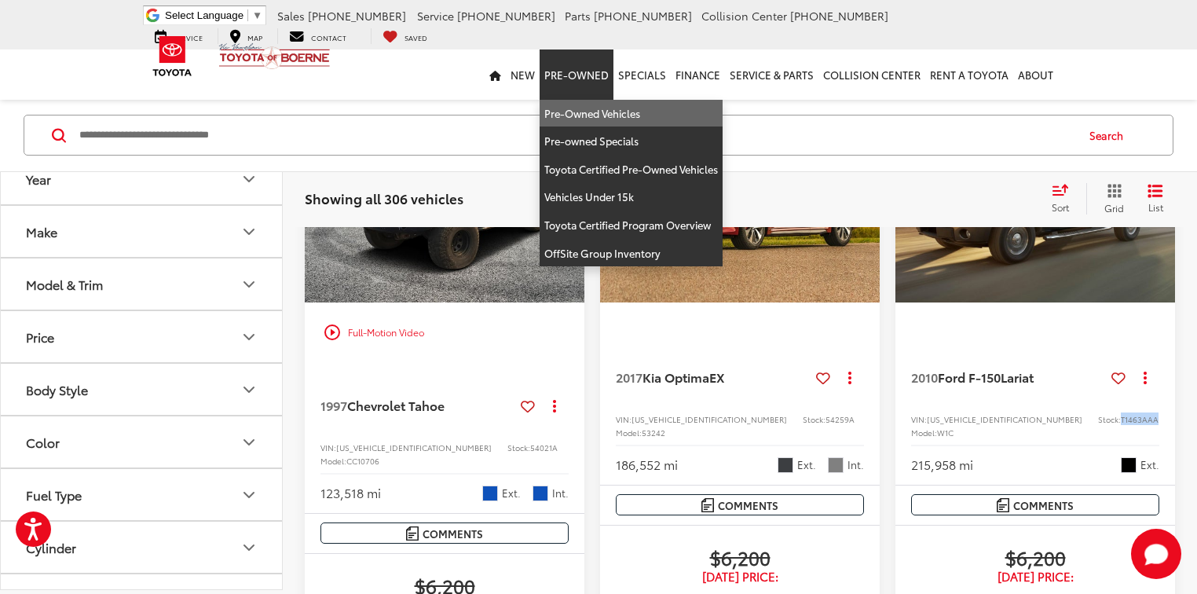 This screenshot has width=1197, height=594. I want to click on span: Model:, so click(628, 432).